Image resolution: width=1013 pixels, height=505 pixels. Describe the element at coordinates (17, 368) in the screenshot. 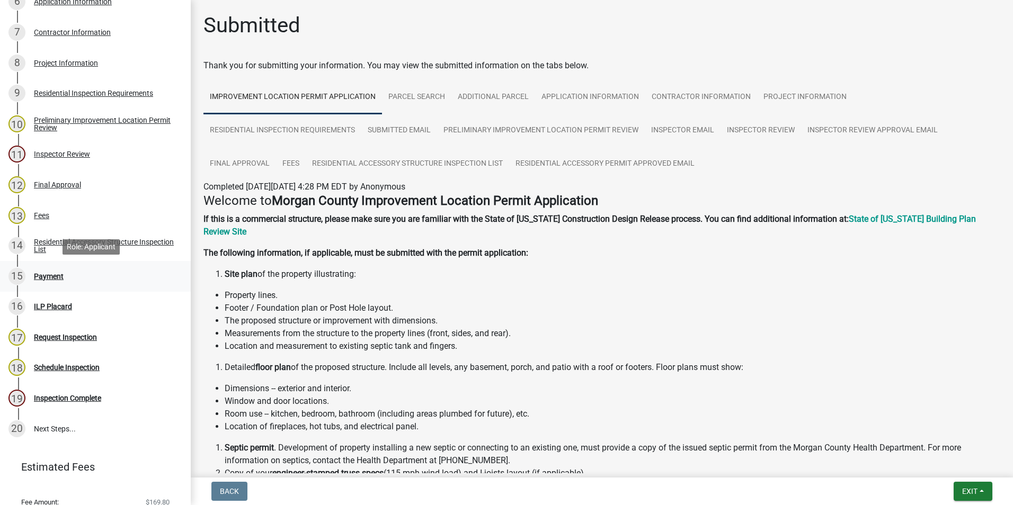

I see `div: 18` at that location.